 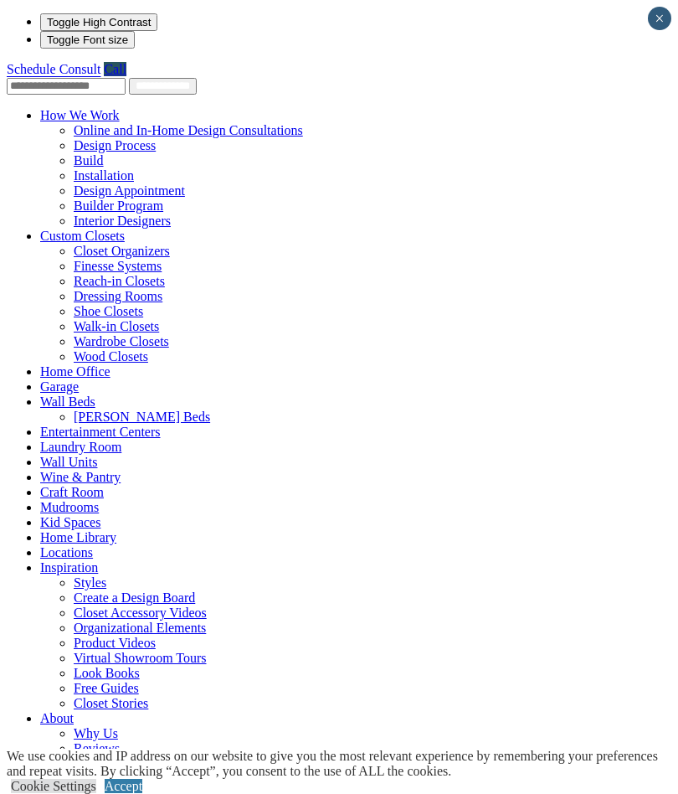 What do you see at coordinates (115, 145) in the screenshot?
I see `a: Design Process` at bounding box center [115, 145].